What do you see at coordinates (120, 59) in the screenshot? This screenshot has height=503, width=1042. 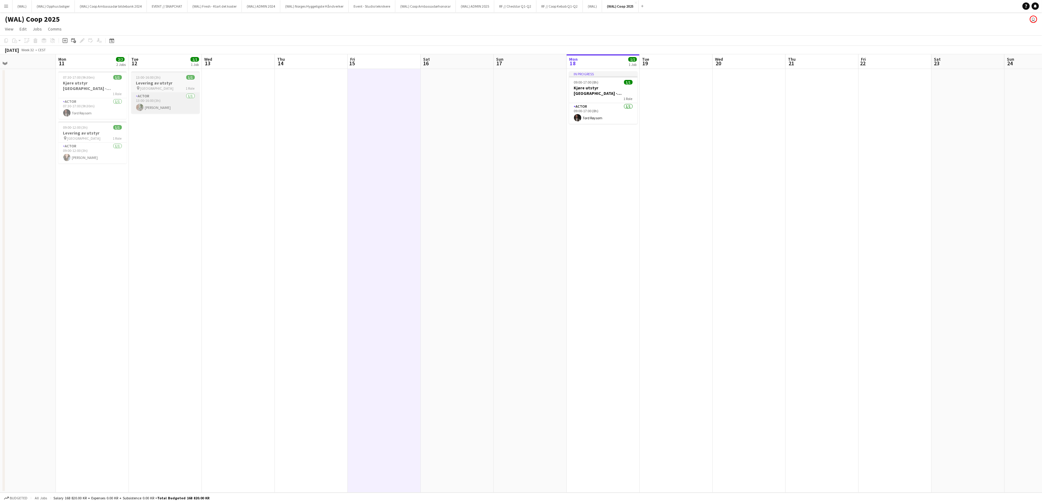 I see `span: 2/2` at bounding box center [120, 59].